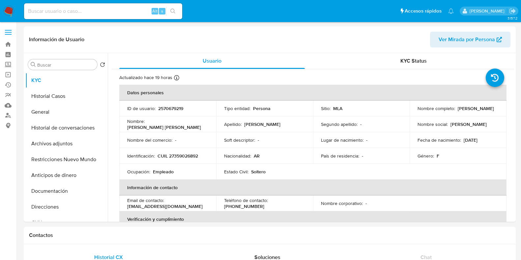 The width and height of the screenshot is (521, 260). I want to click on a: Salir, so click(512, 11).